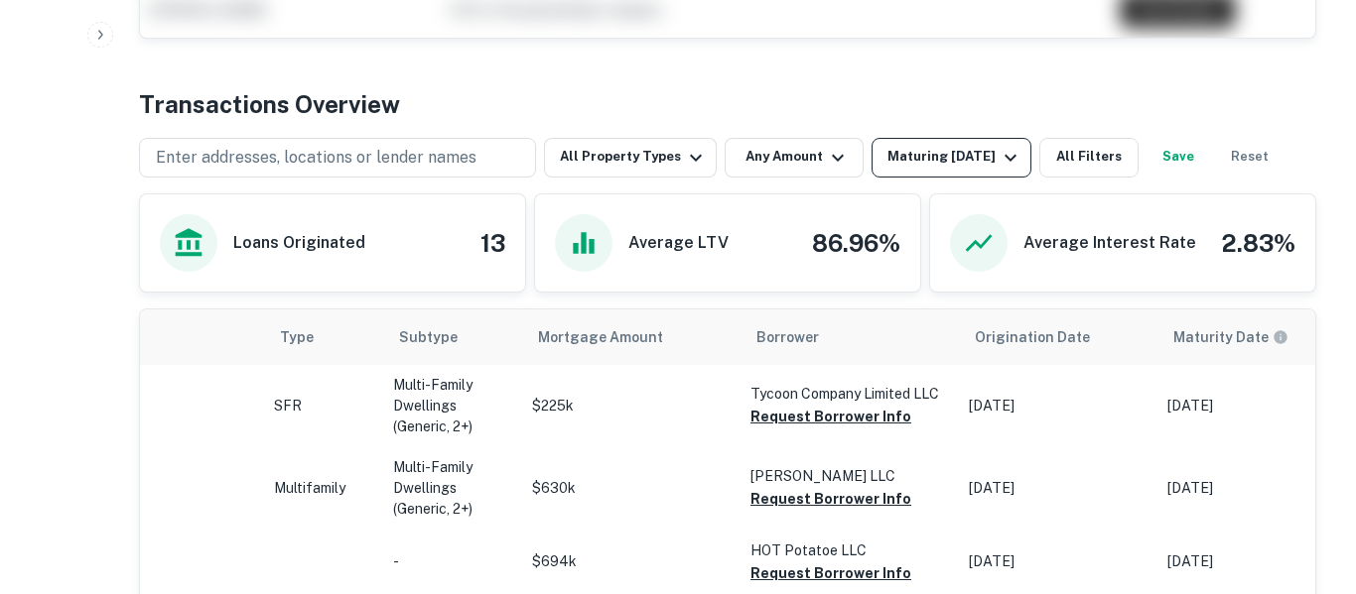 The width and height of the screenshot is (1356, 594). Describe the element at coordinates (794, 158) in the screenshot. I see `button: Any Amount` at that location.